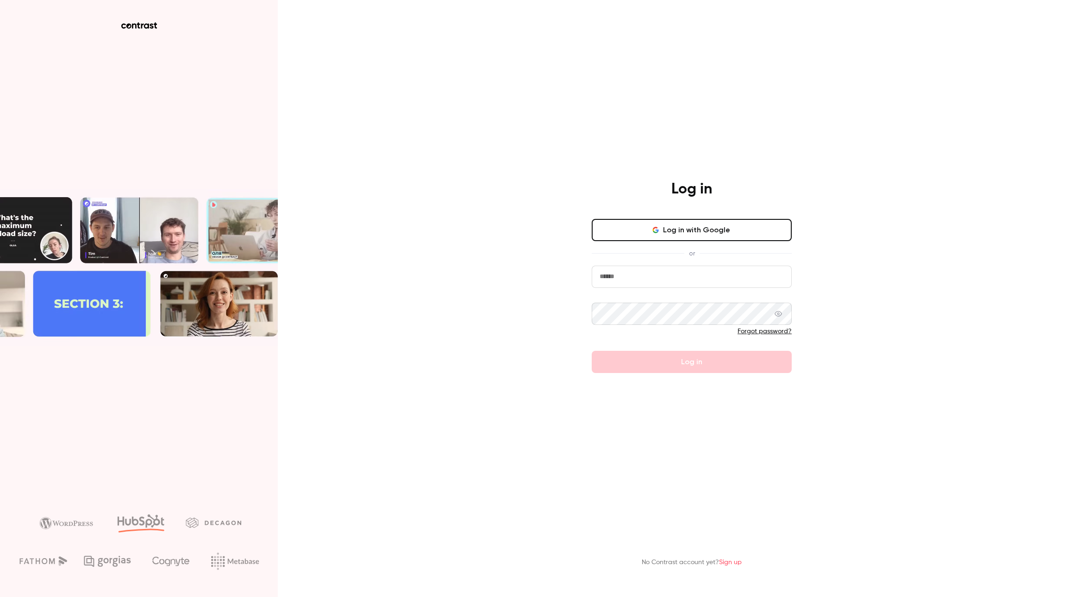 The width and height of the screenshot is (1076, 597). What do you see at coordinates (692, 563) in the screenshot?
I see `p: No Contrast account yet?` at bounding box center [692, 563].